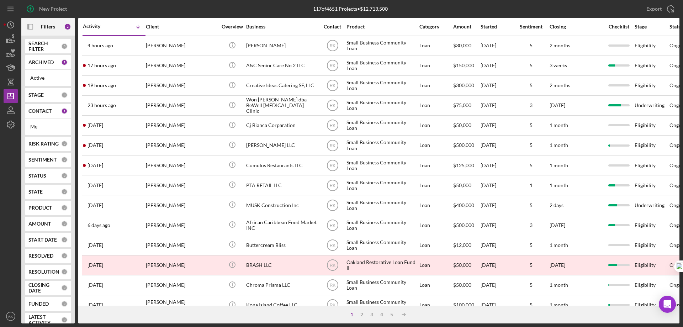 This screenshot has height=327, width=683. I want to click on time: 2025-08-20 04:07, so click(102, 65).